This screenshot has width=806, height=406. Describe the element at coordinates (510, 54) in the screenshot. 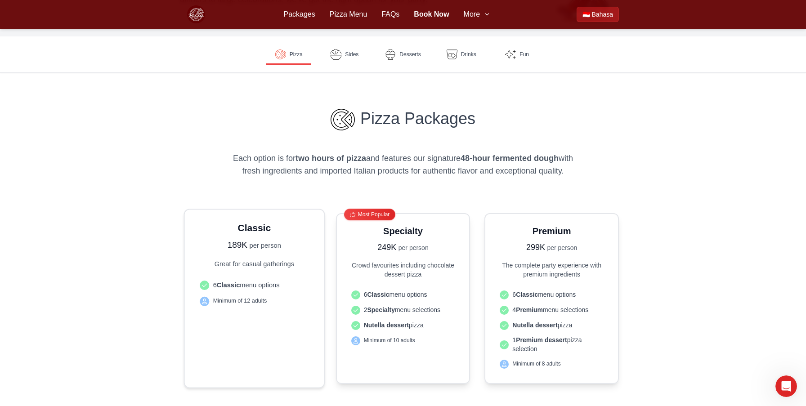

I see `img: Fun` at that location.